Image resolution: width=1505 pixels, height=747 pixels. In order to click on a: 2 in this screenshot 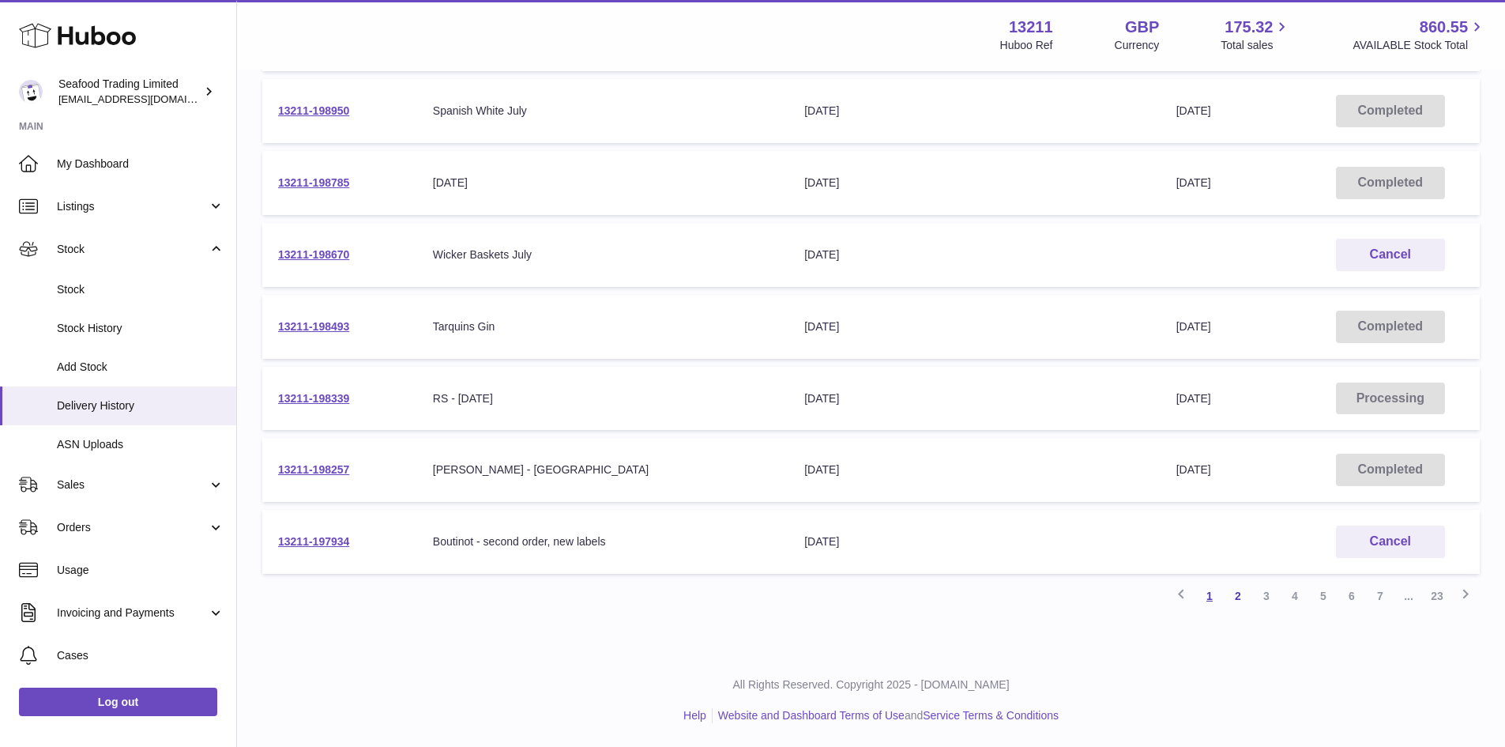, I will do `click(1238, 596)`.